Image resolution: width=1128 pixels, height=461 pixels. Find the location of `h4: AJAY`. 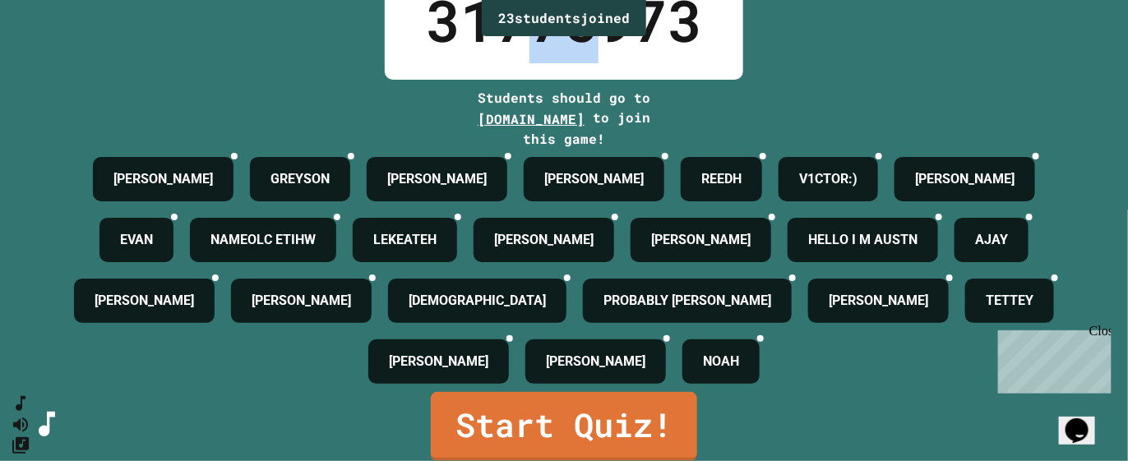

h4: AJAY is located at coordinates (992, 240).